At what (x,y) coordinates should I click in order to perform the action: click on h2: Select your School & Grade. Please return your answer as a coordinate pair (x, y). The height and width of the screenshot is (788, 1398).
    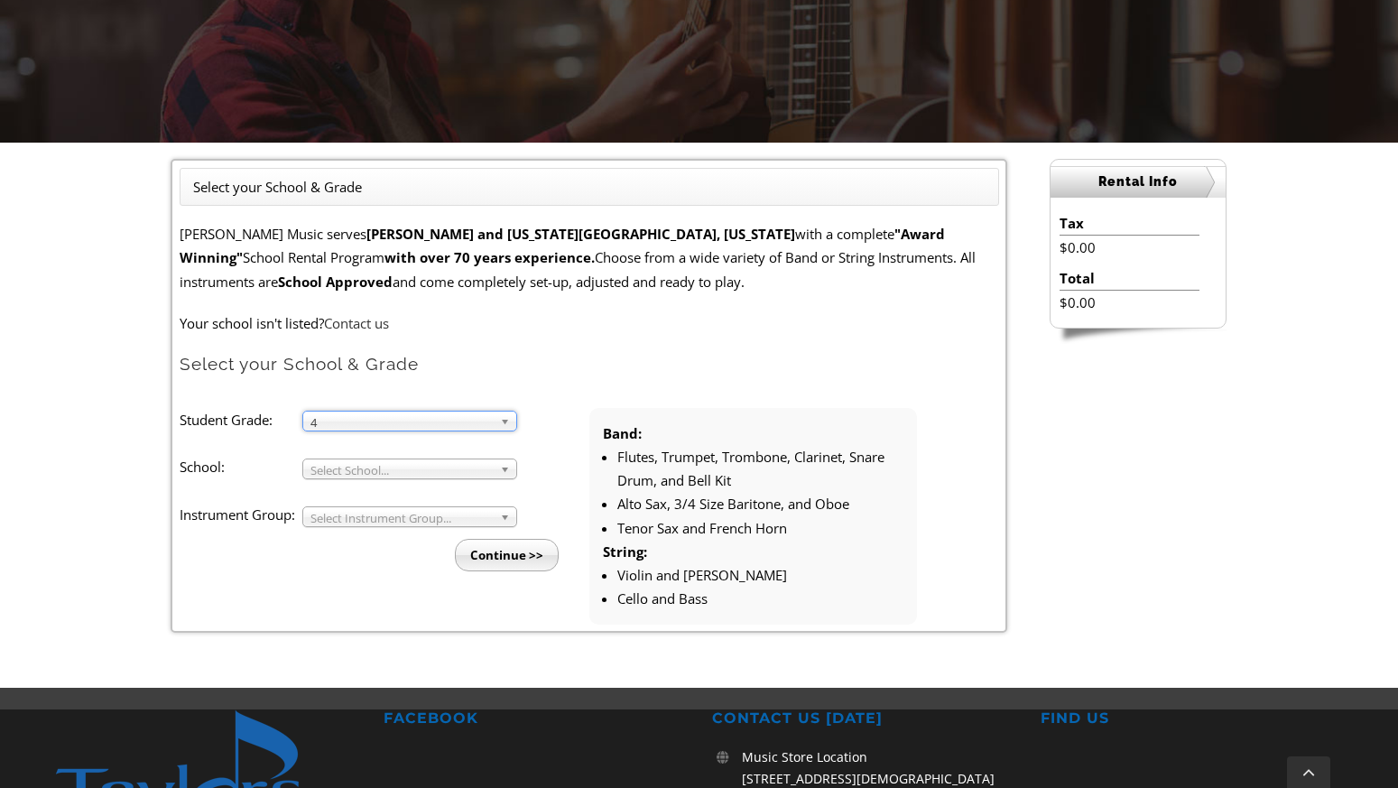
    Looking at the image, I should click on (589, 364).